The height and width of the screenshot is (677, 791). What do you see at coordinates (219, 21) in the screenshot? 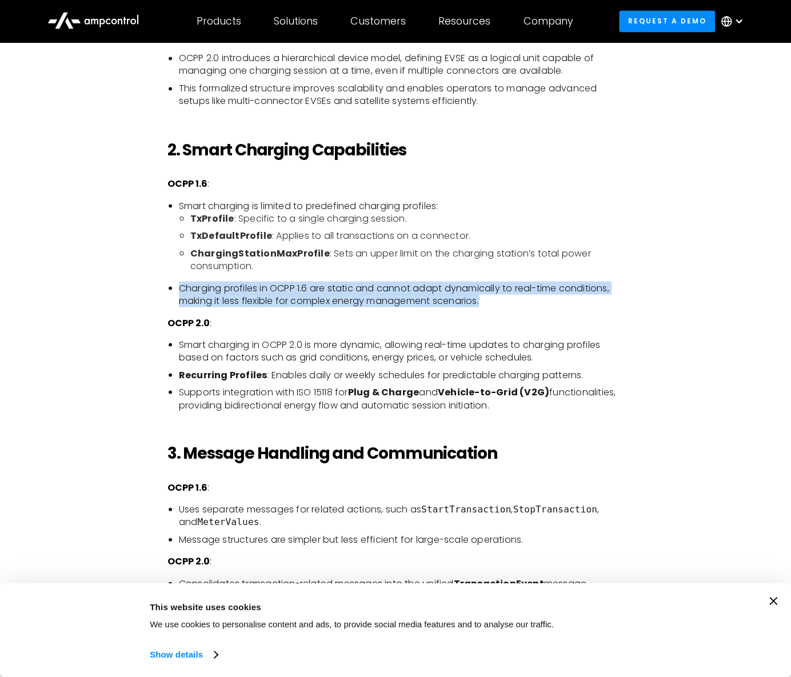
I see `div: Products` at bounding box center [219, 21].